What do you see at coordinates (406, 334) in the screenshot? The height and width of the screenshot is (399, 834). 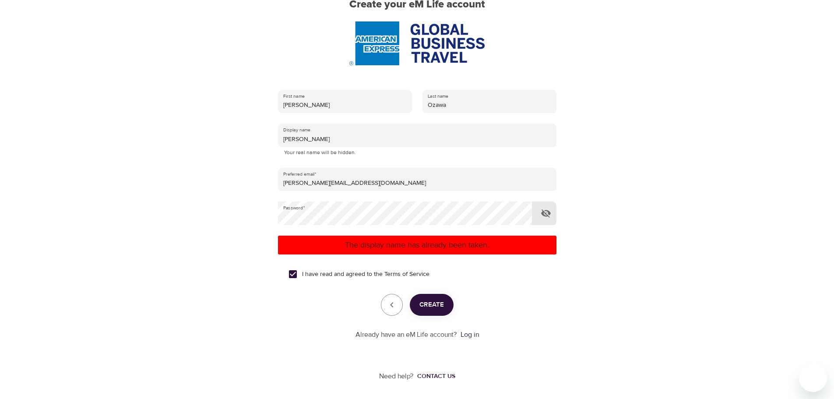 I see `p: Already have an eM Life account?` at bounding box center [406, 334].